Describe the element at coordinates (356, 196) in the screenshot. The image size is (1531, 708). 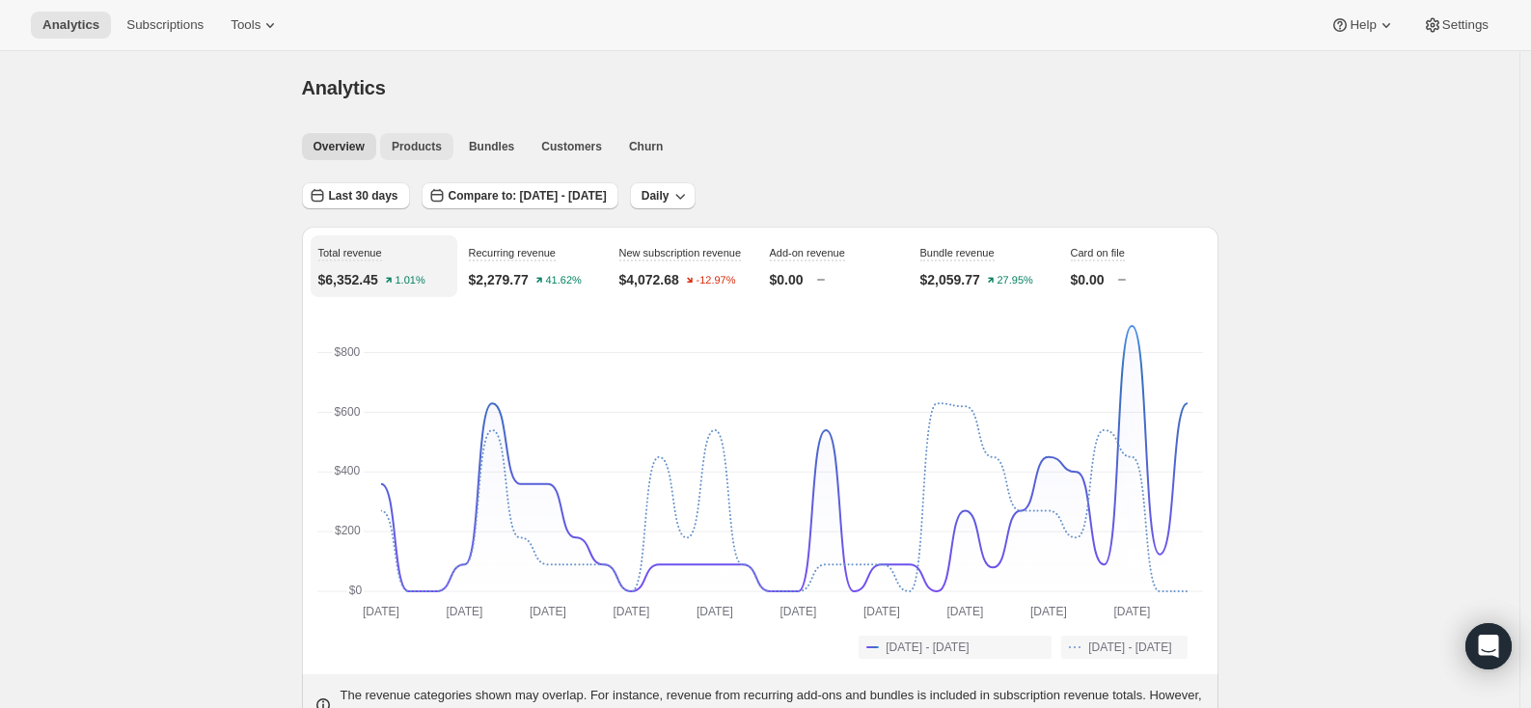
I see `button: Last 30 days` at that location.